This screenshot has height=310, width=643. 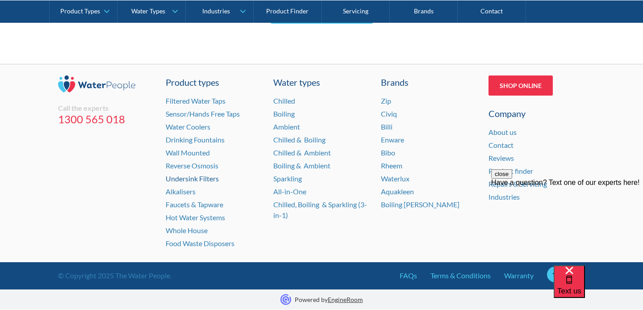 I want to click on div: © Copyright 2025 The Water People., so click(x=115, y=276).